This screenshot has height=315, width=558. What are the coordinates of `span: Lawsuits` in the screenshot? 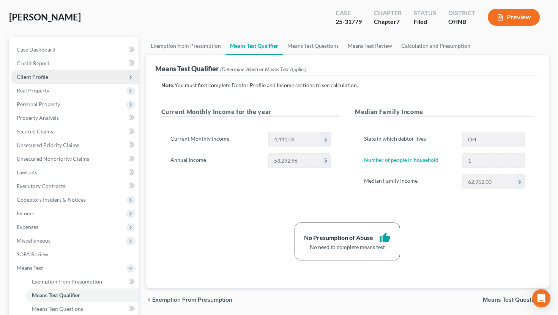 It's located at (27, 172).